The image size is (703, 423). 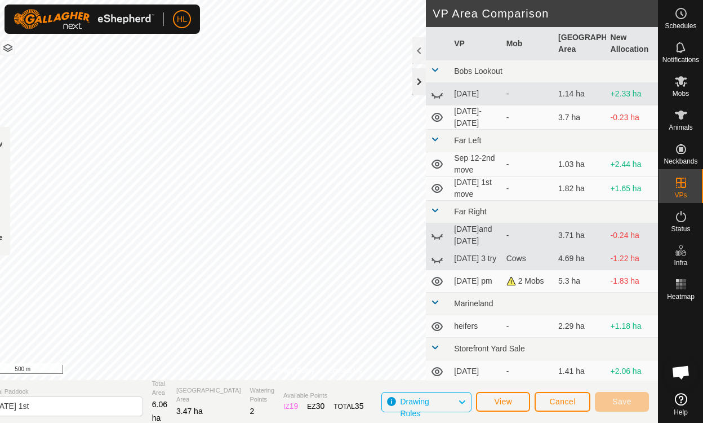 What do you see at coordinates (252, 411) in the screenshot?
I see `span: 2` at bounding box center [252, 411].